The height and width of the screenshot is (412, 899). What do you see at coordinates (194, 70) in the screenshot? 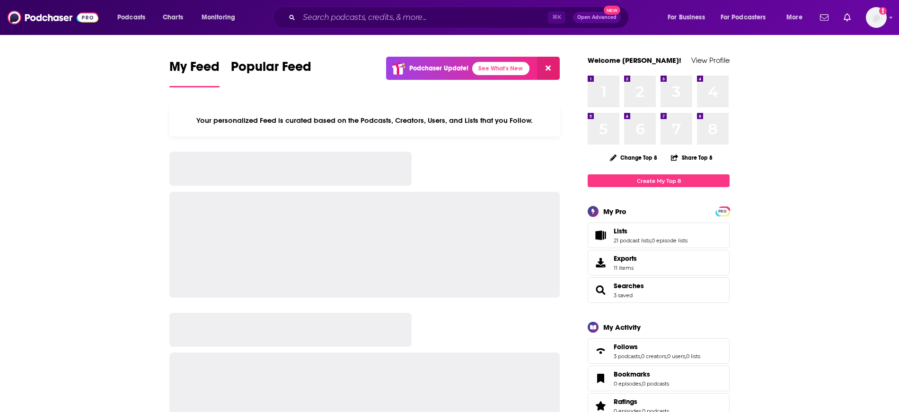
I see `span: My Feed` at bounding box center [194, 70].